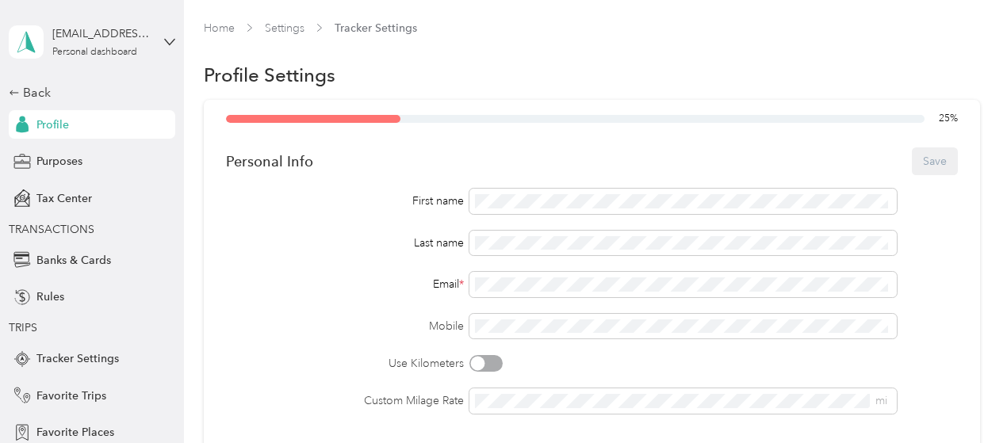 Image resolution: width=1007 pixels, height=443 pixels. I want to click on div: First name, so click(345, 201).